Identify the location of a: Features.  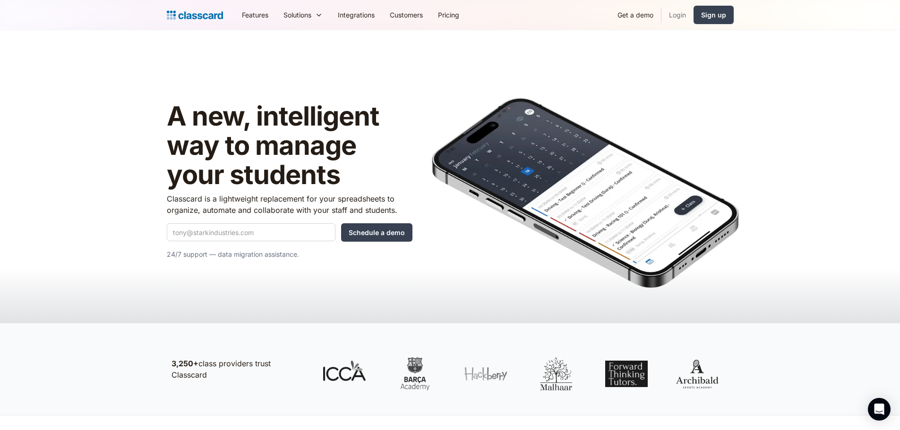
(255, 15).